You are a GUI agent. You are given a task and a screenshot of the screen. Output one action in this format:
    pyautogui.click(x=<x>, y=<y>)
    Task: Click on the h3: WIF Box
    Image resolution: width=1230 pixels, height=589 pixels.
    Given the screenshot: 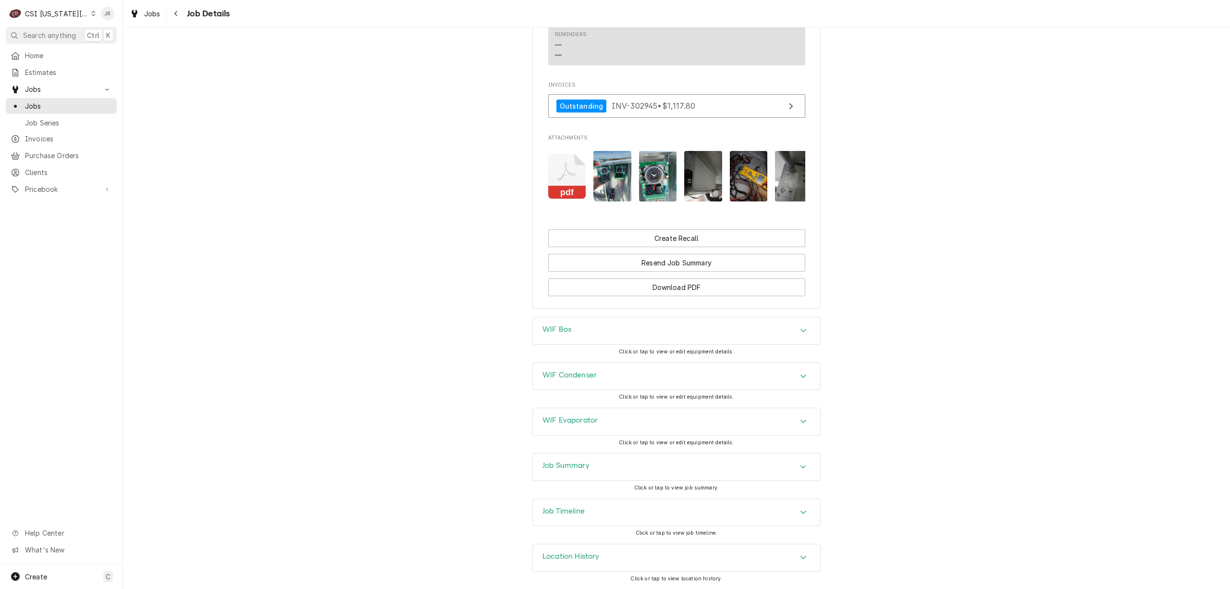 What is the action you would take?
    pyautogui.click(x=557, y=329)
    